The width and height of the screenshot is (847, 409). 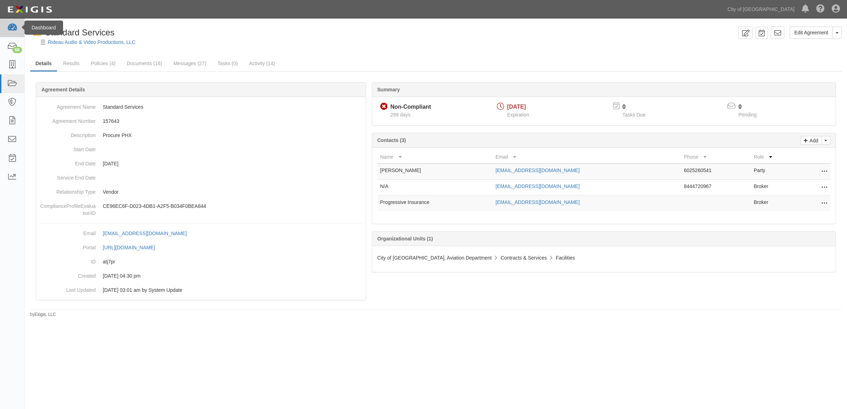 I want to click on dt: Email, so click(x=67, y=232).